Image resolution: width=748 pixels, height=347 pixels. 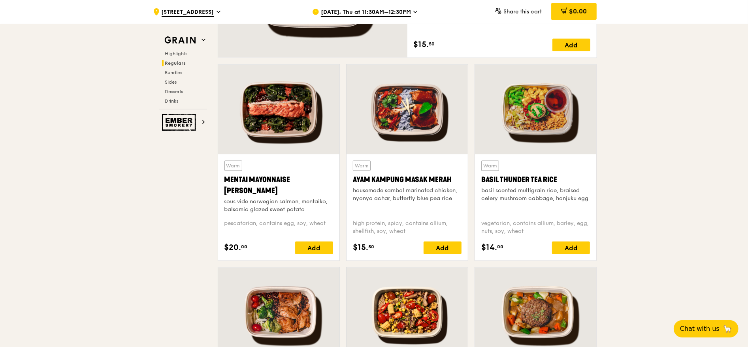 What do you see at coordinates (174, 73) in the screenshot?
I see `span: Bundles` at bounding box center [174, 73].